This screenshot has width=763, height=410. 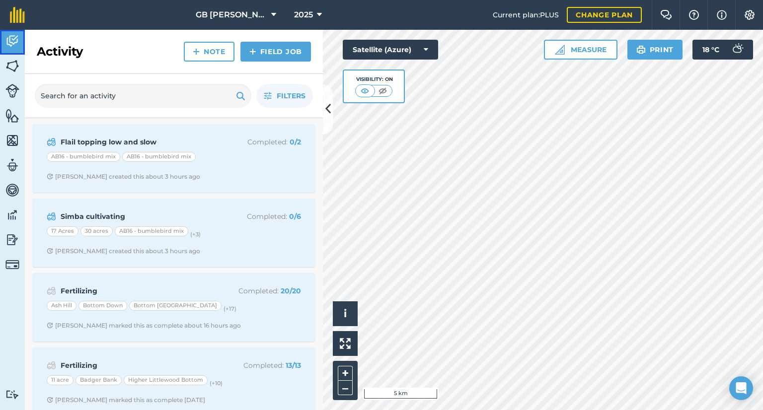 What do you see at coordinates (295, 217) in the screenshot?
I see `strong: 0 / 6` at bounding box center [295, 217].